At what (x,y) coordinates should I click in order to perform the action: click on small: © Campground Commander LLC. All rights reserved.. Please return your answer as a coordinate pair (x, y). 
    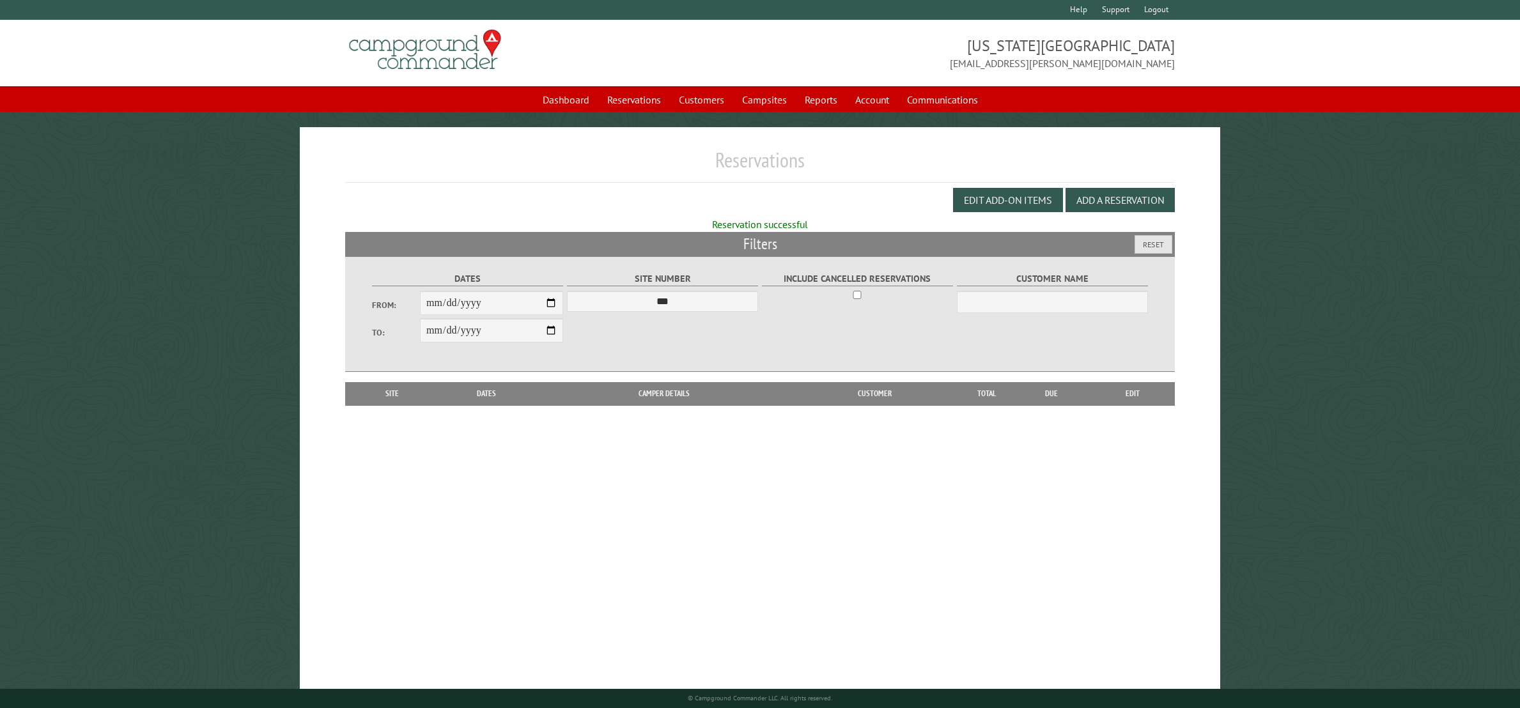
    Looking at the image, I should click on (760, 698).